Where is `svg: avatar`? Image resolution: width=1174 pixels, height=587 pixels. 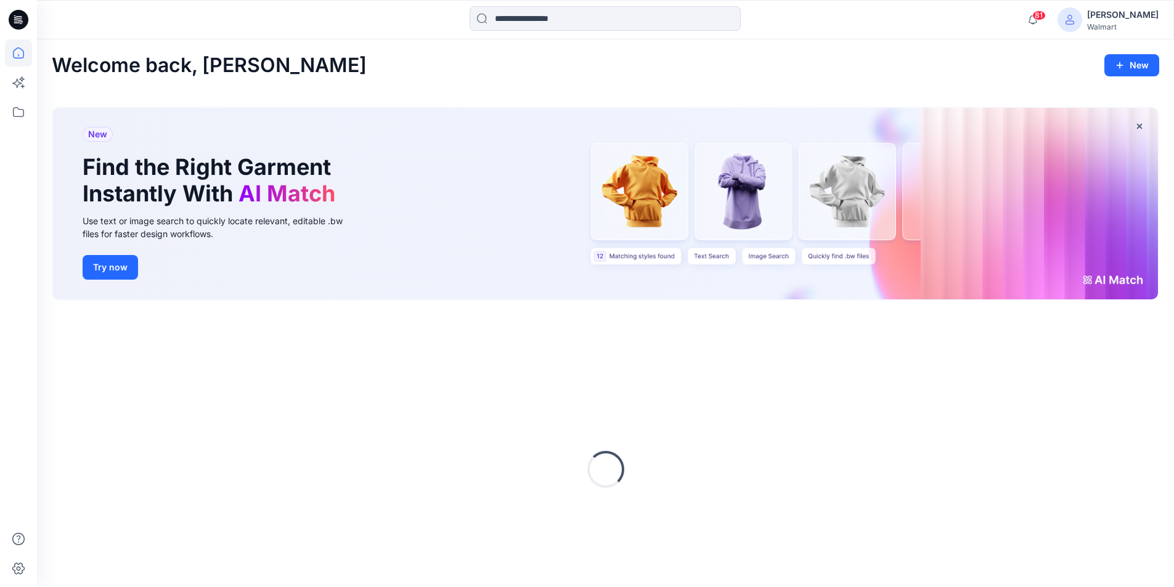
svg: avatar is located at coordinates (1070, 20).